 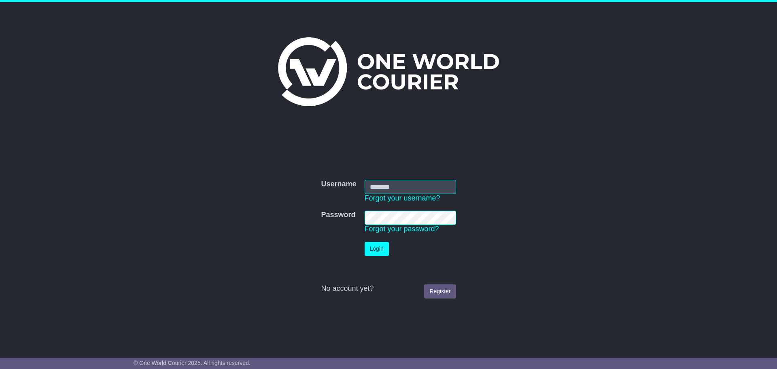 What do you see at coordinates (338, 215) in the screenshot?
I see `label: Password` at bounding box center [338, 215].